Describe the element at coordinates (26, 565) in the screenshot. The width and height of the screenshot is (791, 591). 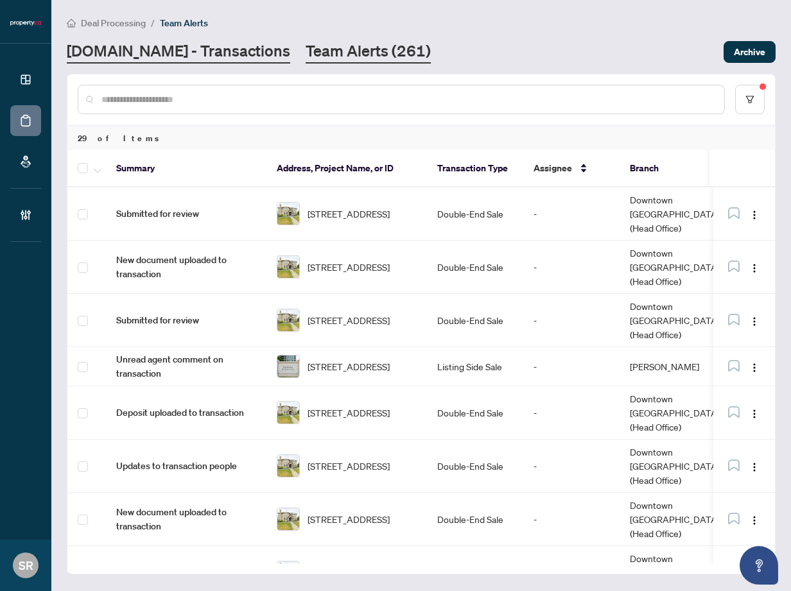
I see `span: SR` at that location.